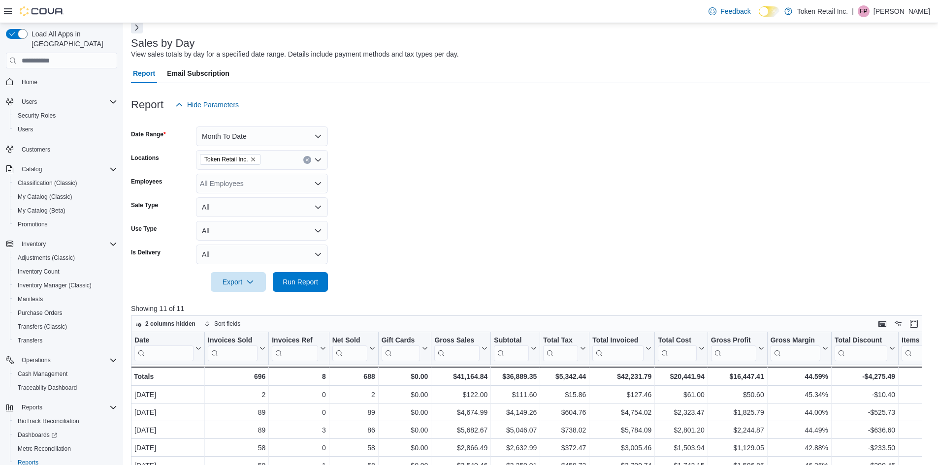 This screenshot has height=465, width=938. Describe the element at coordinates (461, 448) in the screenshot. I see `div: $2,866.49` at that location.